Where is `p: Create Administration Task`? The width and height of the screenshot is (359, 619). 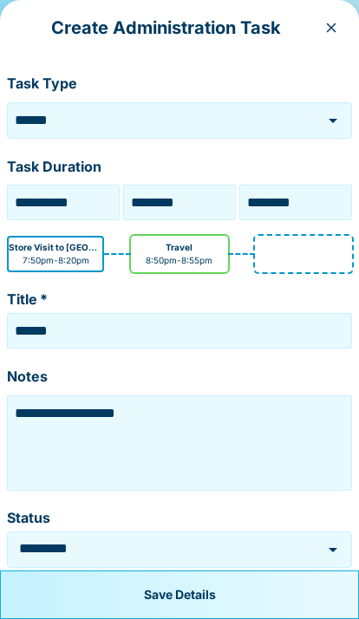
p: Create Administration Task is located at coordinates (166, 28).